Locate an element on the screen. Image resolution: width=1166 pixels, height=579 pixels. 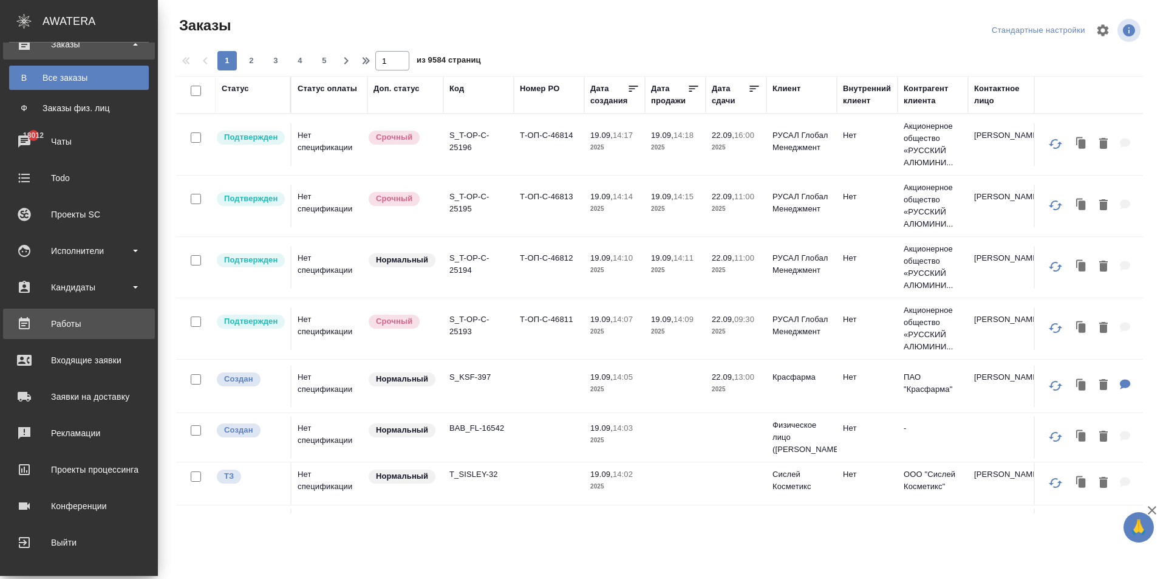
div: Проекты процессинга is located at coordinates (79, 469).